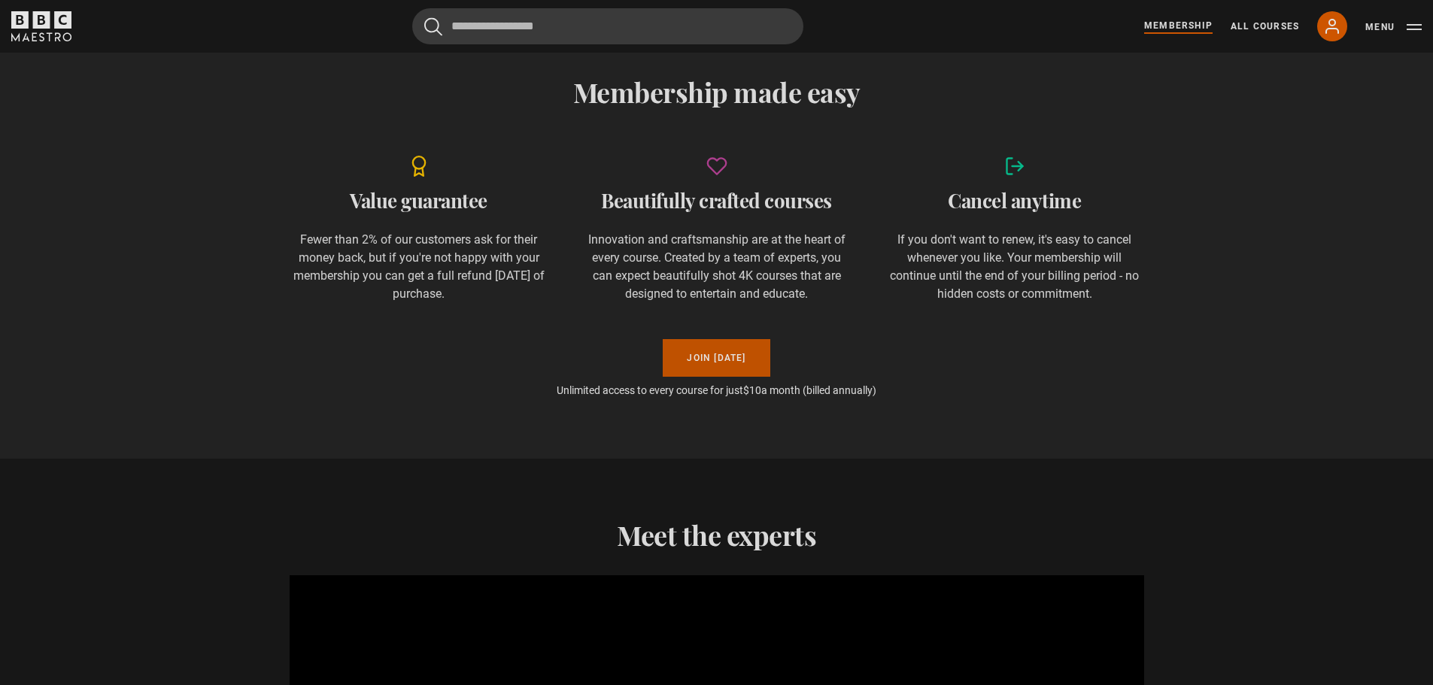  What do you see at coordinates (41, 26) in the screenshot?
I see `a: BBC Maestro` at bounding box center [41, 26].